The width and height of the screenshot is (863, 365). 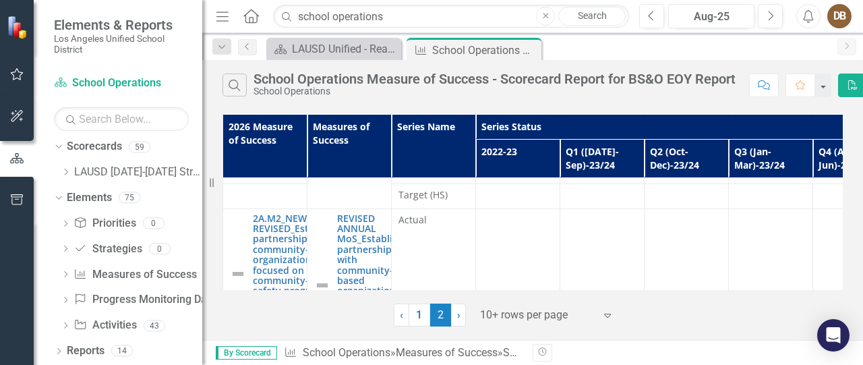 What do you see at coordinates (433, 195) in the screenshot?
I see `span: Target (HS)` at bounding box center [433, 195].